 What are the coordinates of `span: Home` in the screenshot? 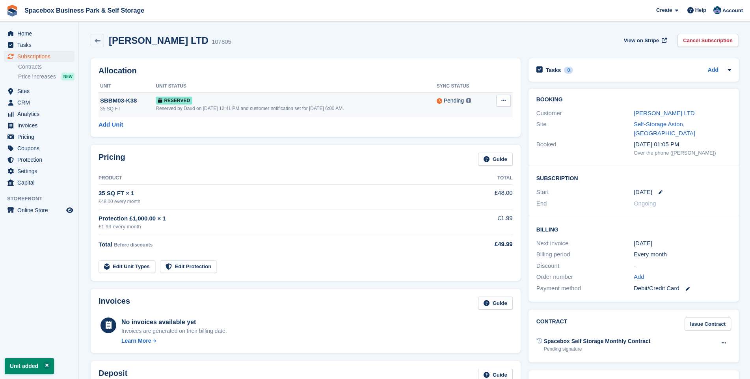 It's located at (41, 33).